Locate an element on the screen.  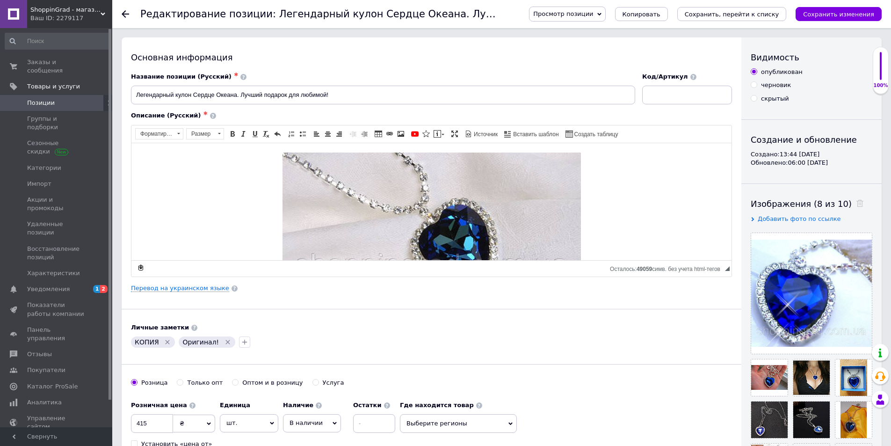
span: Сезонные скидки is located at coordinates (57, 147).